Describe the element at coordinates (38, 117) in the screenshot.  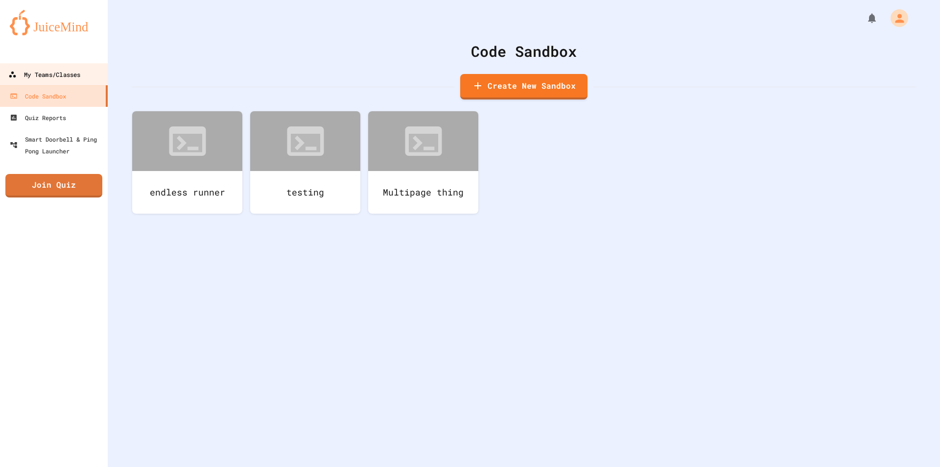
I see `div: Quiz Reports` at that location.